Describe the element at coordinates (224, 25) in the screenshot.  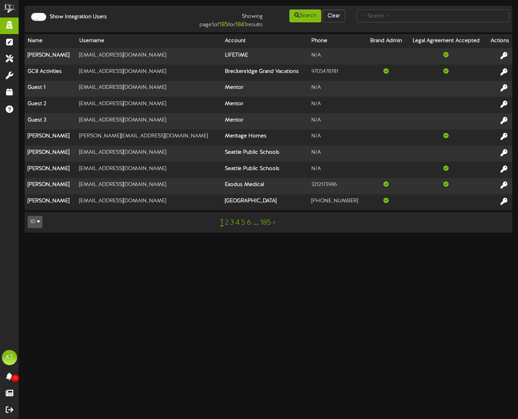
I see `strong: 185` at that location.